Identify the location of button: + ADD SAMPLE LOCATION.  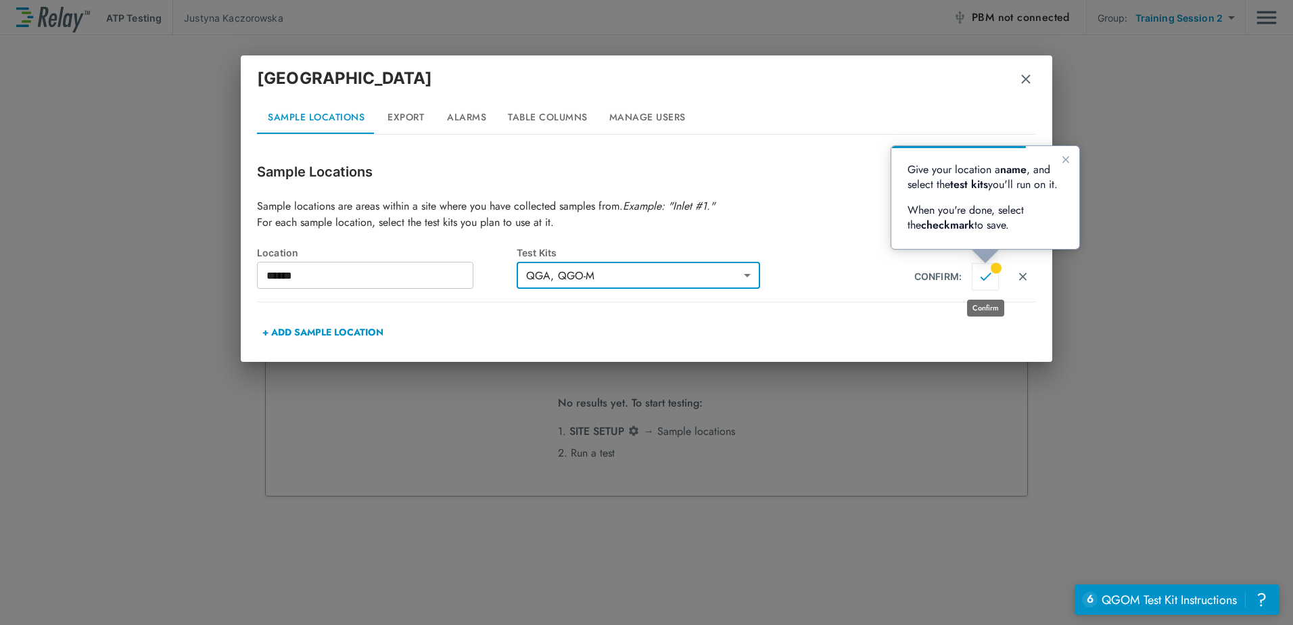
(323, 332).